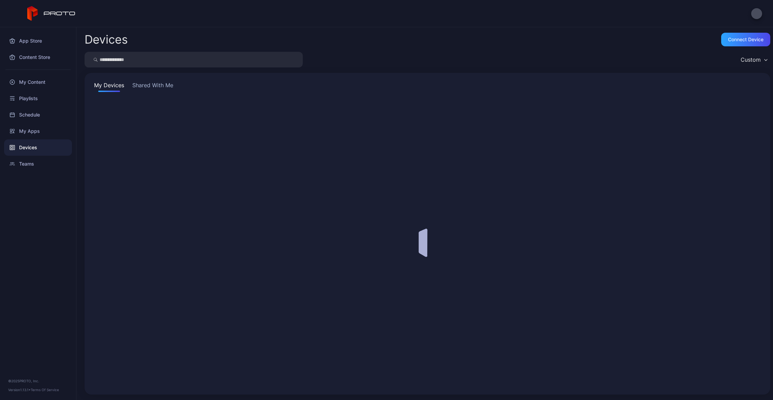  I want to click on div: Content Store, so click(38, 57).